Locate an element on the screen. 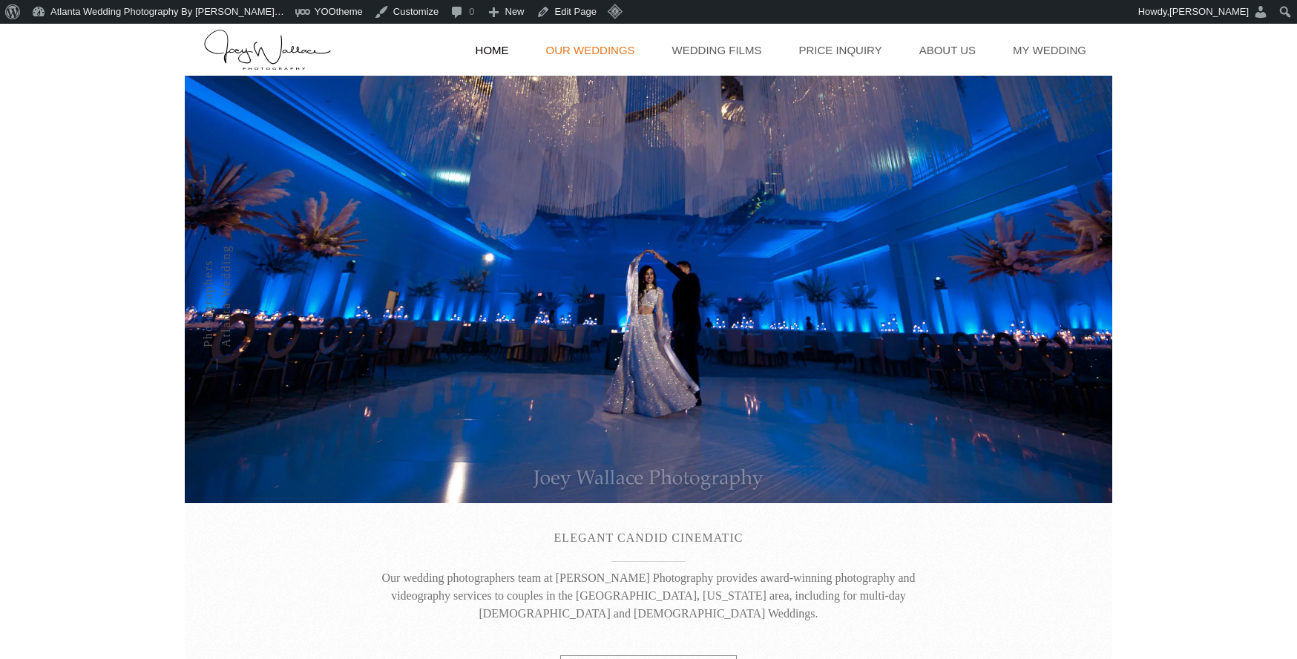 The height and width of the screenshot is (659, 1297). a: Home is located at coordinates (492, 50).